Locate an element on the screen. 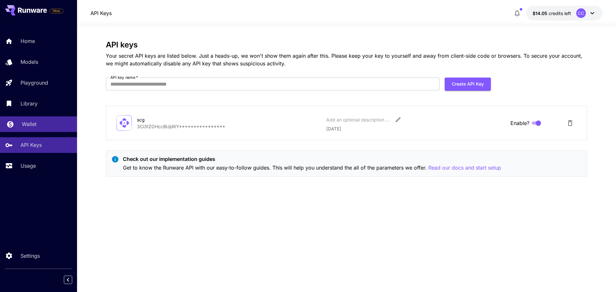  div: CC is located at coordinates (581, 13).